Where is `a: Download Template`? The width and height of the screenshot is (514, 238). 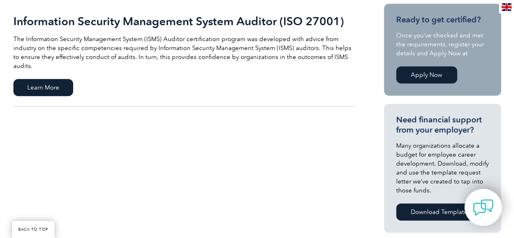 a: Download Template is located at coordinates (439, 212).